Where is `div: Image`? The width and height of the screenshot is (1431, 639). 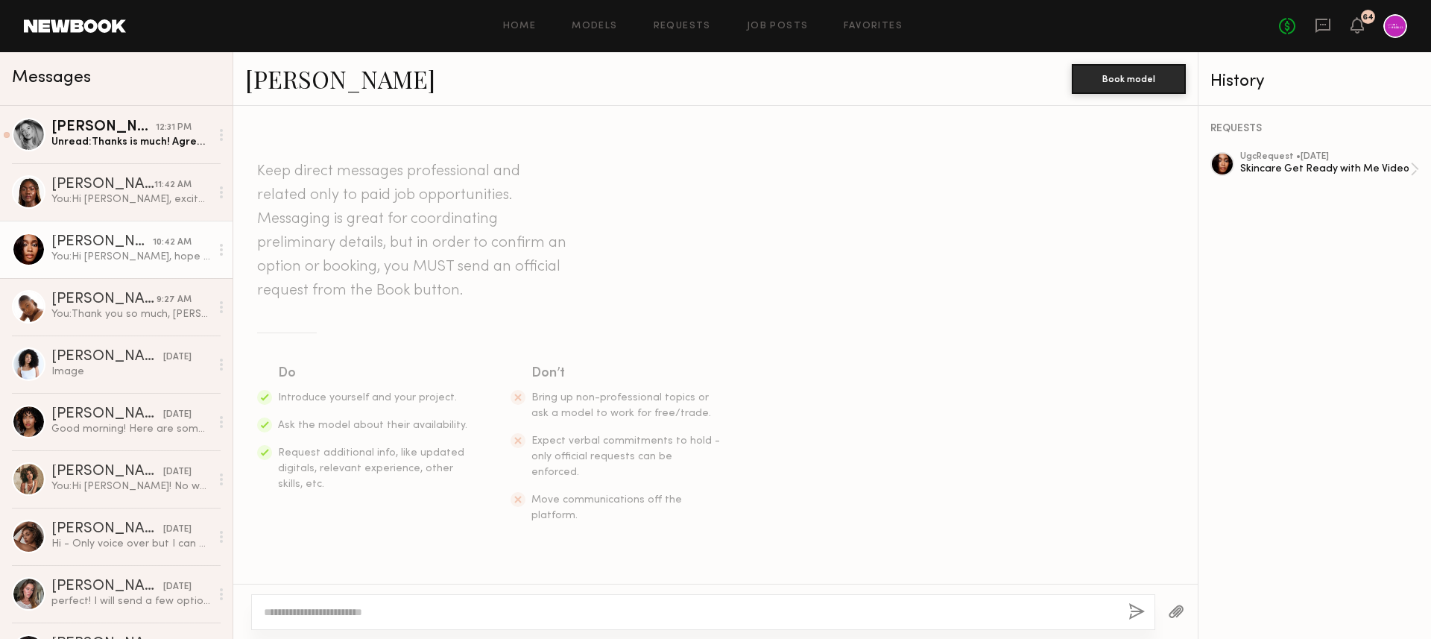
div: Image is located at coordinates (130, 371).